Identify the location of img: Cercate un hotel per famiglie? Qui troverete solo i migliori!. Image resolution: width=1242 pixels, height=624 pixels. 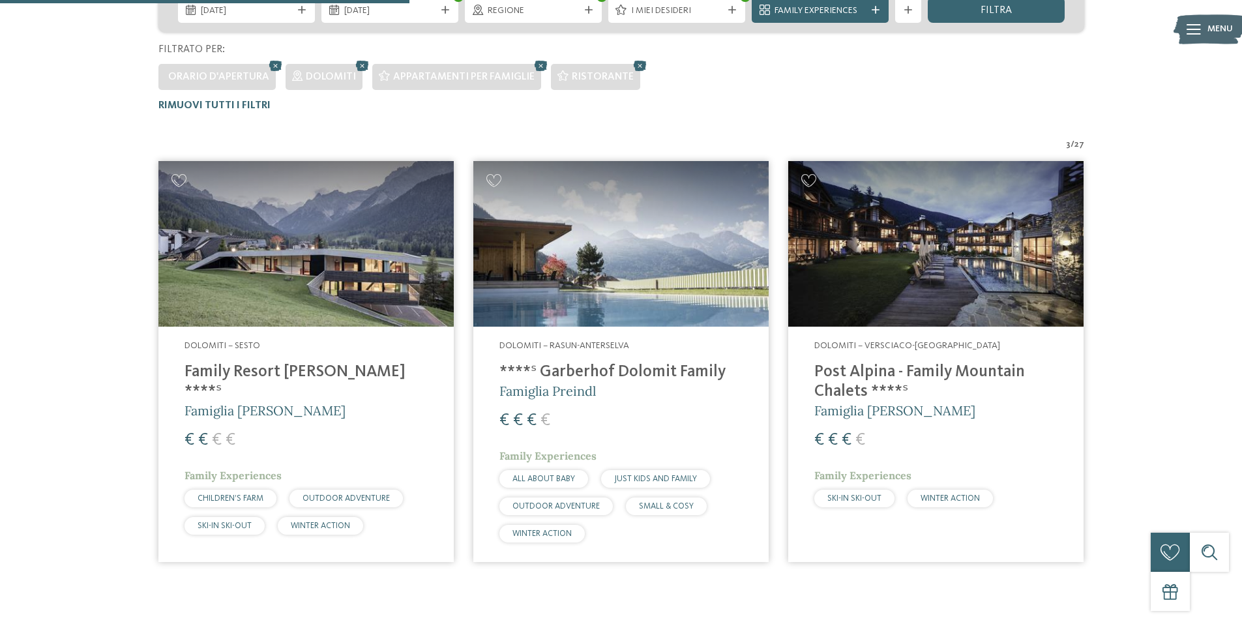
(621, 244).